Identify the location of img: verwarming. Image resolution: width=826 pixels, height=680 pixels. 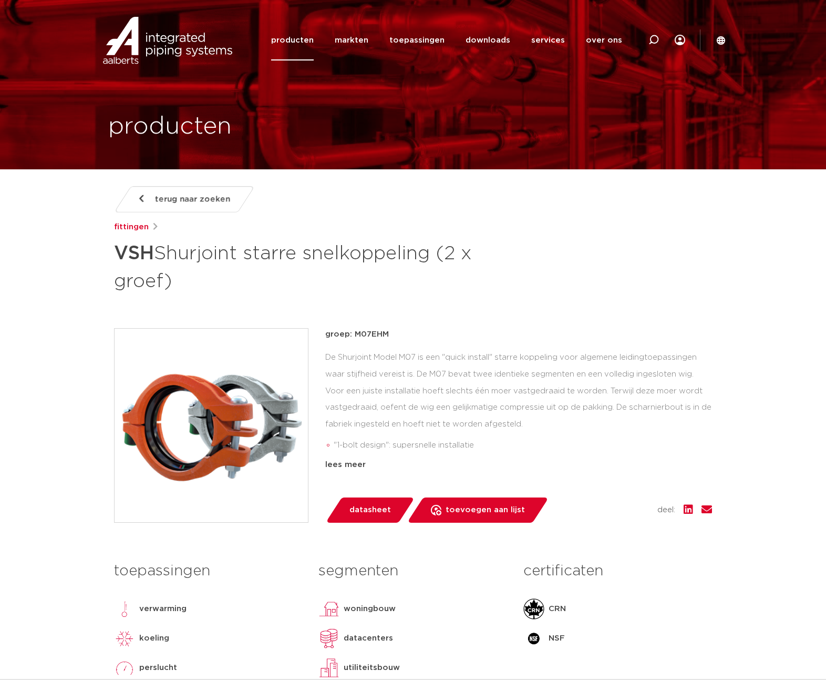
(125, 609).